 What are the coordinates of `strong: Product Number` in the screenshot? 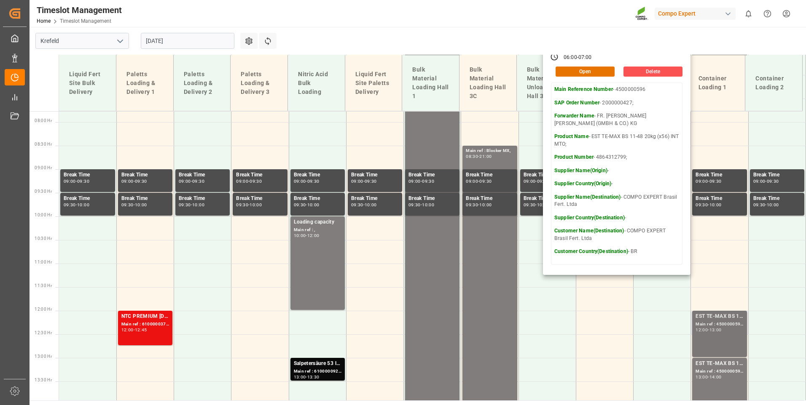 It's located at (574, 157).